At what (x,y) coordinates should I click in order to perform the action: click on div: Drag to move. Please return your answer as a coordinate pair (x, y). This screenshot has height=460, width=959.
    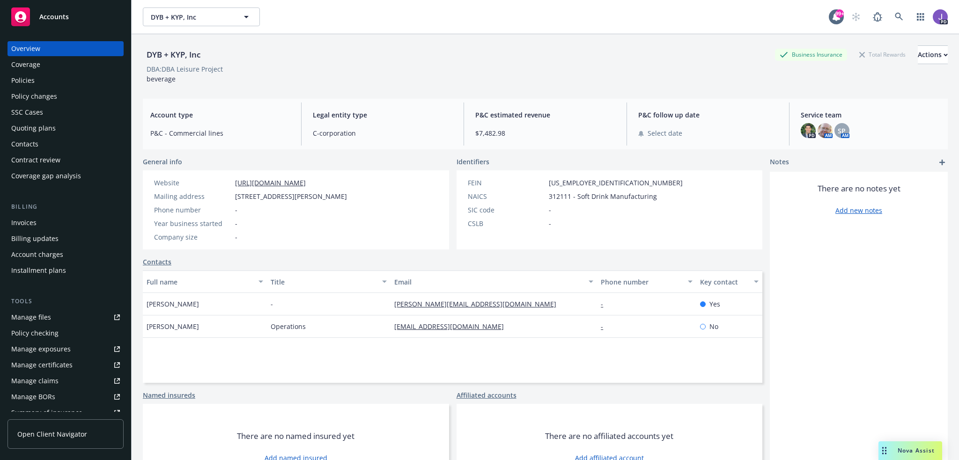
    Looking at the image, I should click on (884, 451).